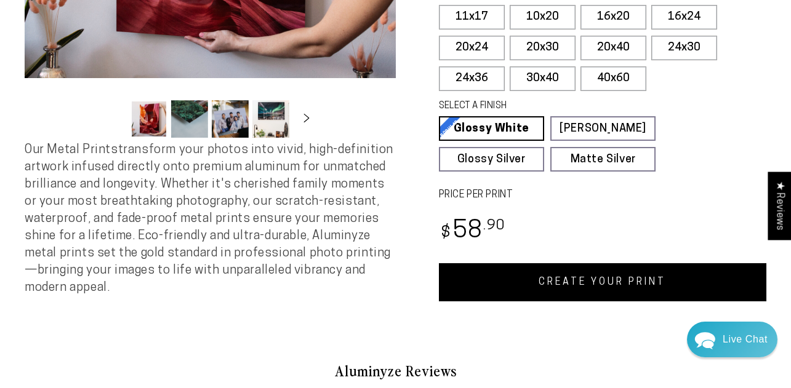 This screenshot has width=791, height=388. Describe the element at coordinates (140, 140) in the screenshot. I see `p: Hi, I hope this finds you well. I'm so sorry about the issues with this image. Unfortunately the ...` at that location.